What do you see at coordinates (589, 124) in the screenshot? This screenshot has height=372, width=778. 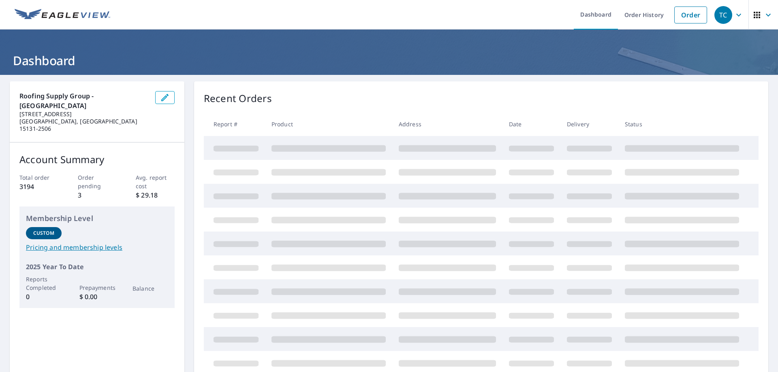 I see `th: Delivery` at bounding box center [589, 124].